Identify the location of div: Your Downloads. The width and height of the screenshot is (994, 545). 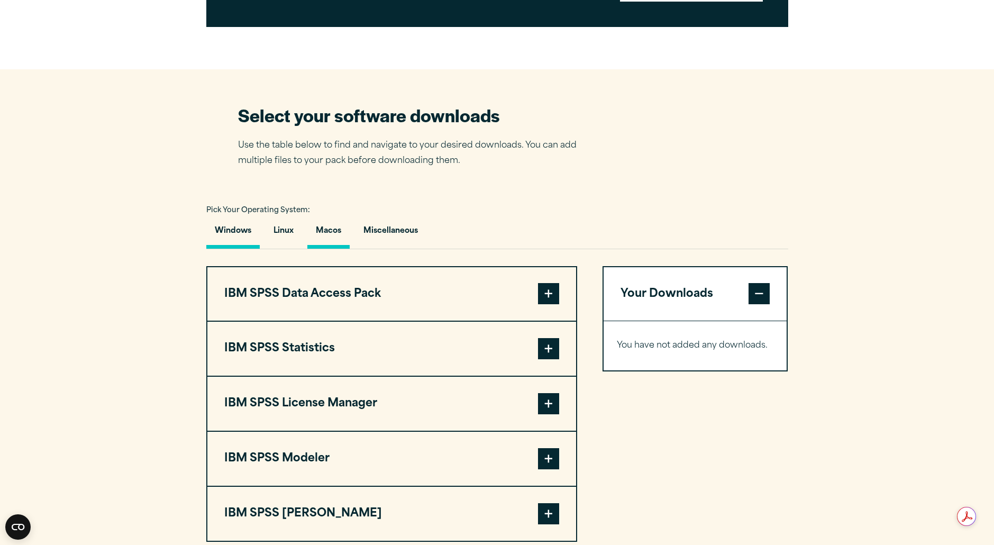
(695, 346).